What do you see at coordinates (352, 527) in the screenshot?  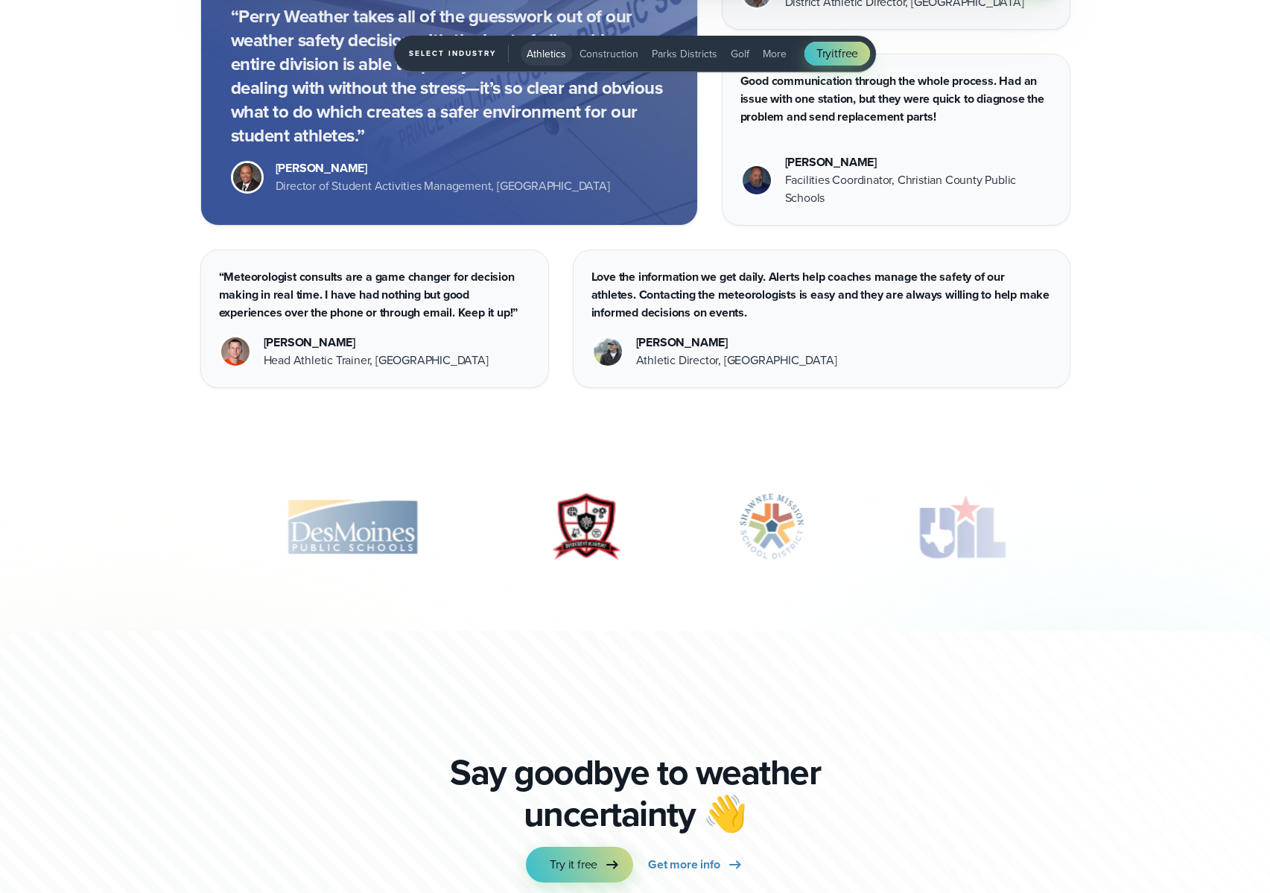 I see `div: 6 of 10` at bounding box center [352, 527].